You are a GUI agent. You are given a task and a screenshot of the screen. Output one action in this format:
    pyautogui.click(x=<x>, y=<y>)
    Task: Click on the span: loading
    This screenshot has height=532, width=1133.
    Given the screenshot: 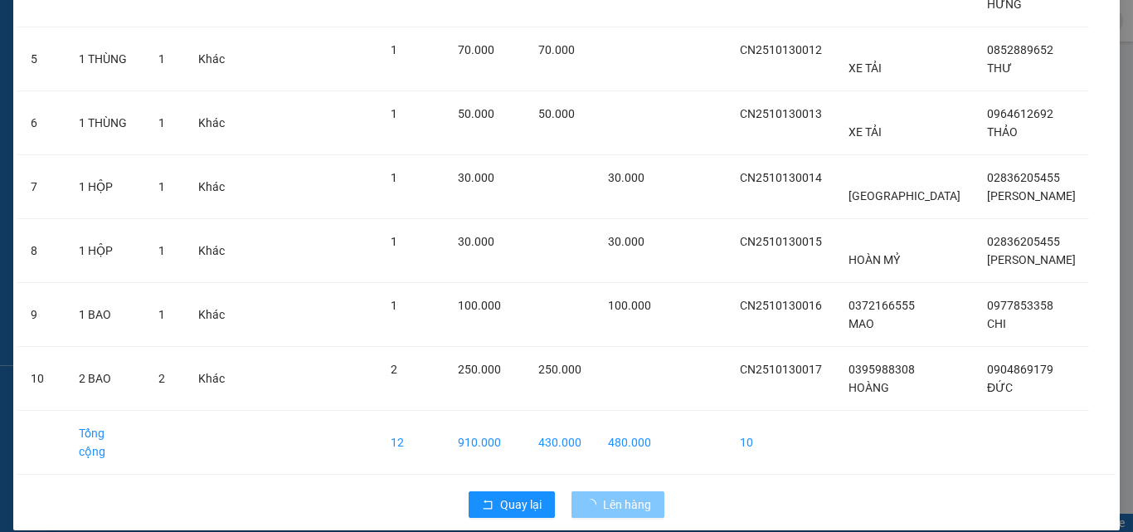 What is the action you would take?
    pyautogui.click(x=594, y=504)
    